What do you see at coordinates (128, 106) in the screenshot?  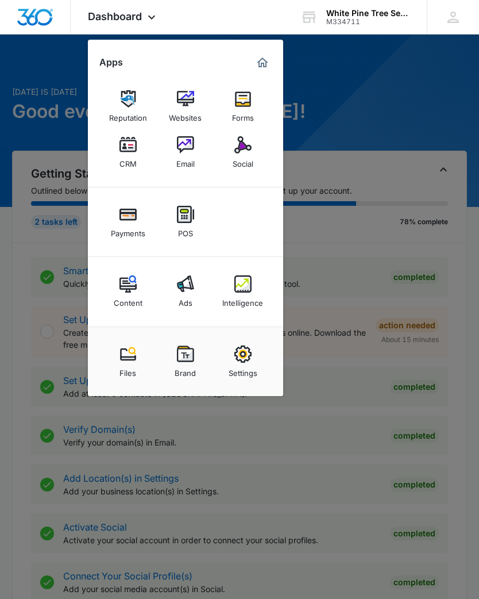 I see `a: Reputation` at bounding box center [128, 106].